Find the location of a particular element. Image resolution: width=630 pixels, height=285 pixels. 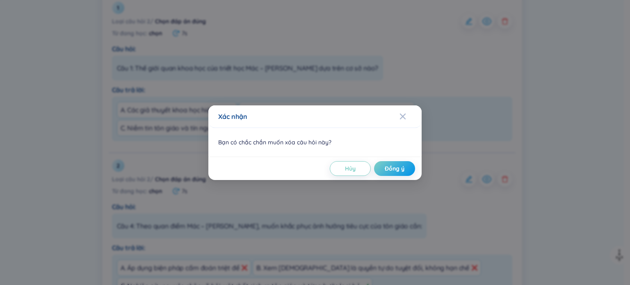

button: Đồng ý is located at coordinates (395, 169).